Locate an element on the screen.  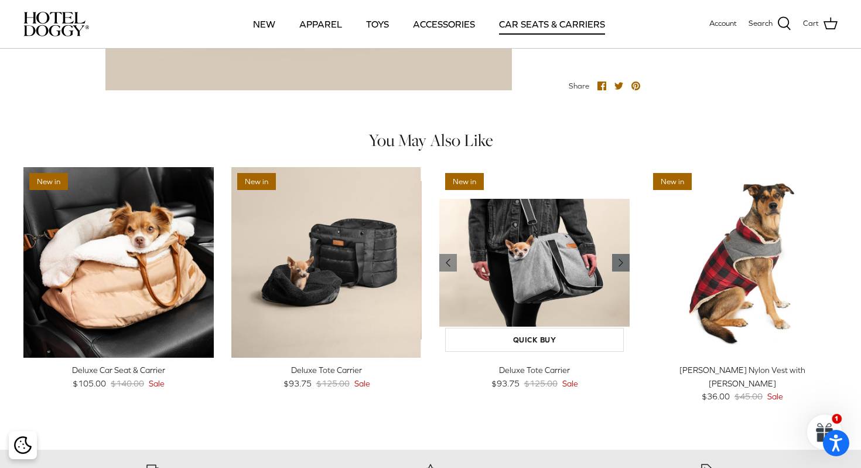
a: ACCESSORIES is located at coordinates (444, 24).